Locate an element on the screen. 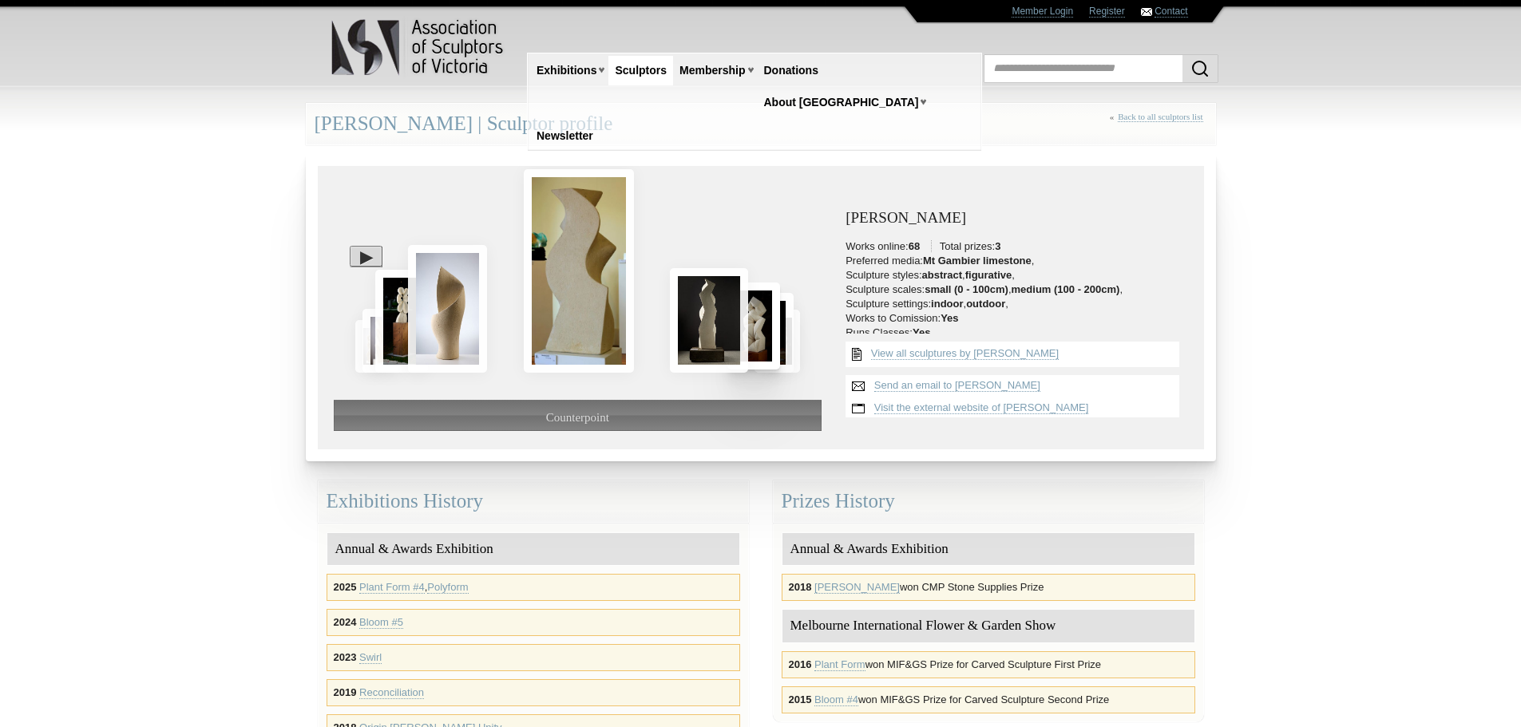 The height and width of the screenshot is (727, 1521). img: logo.png is located at coordinates (418, 47).